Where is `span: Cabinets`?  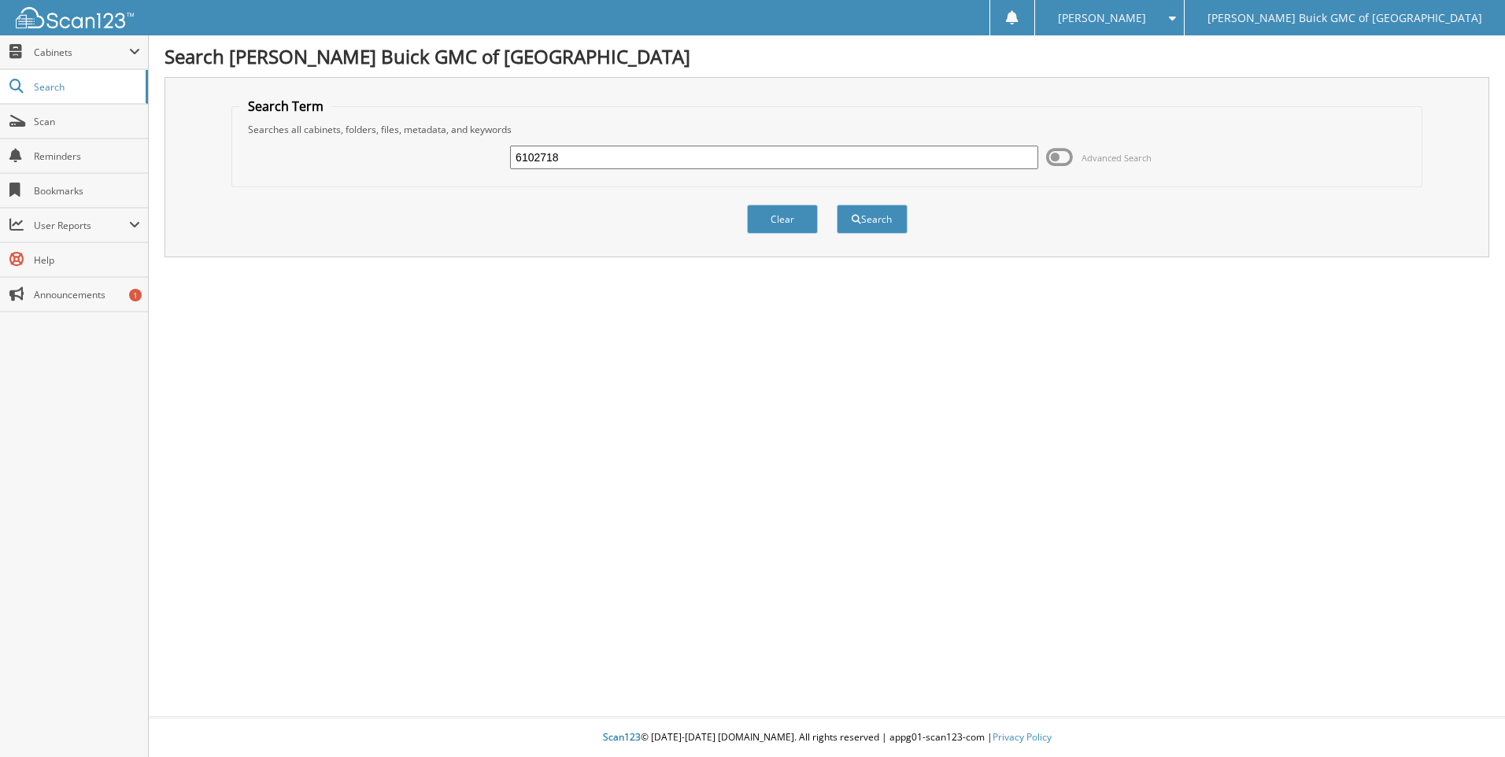 span: Cabinets is located at coordinates (81, 52).